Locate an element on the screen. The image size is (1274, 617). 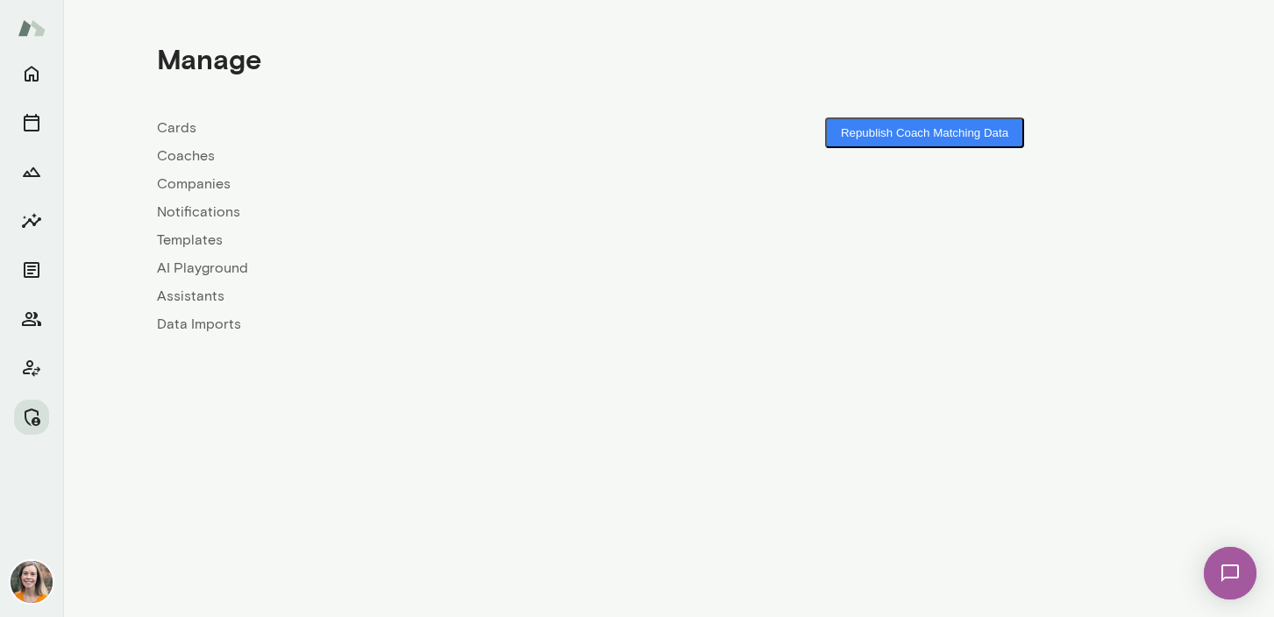
button: Members is located at coordinates (32, 319).